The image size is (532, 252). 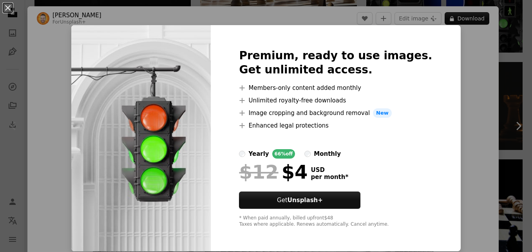 What do you see at coordinates (284, 154) in the screenshot?
I see `div: 66% off` at bounding box center [284, 154].